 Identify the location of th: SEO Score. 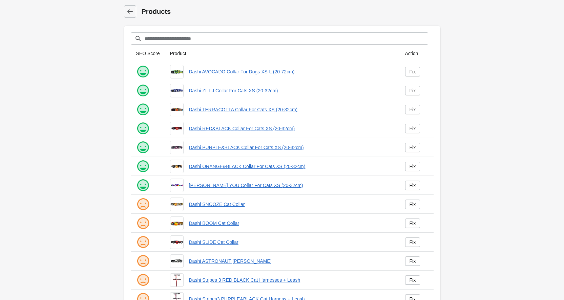
(148, 53).